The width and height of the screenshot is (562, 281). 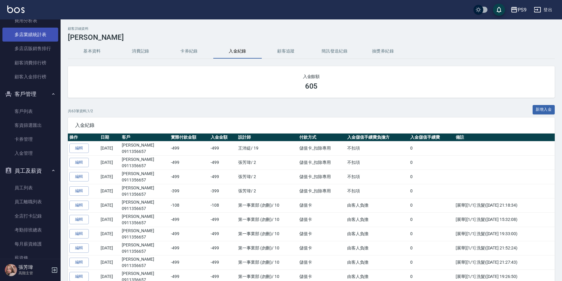 What do you see at coordinates (189, 137) in the screenshot?
I see `th: 實際付款金額` at bounding box center [189, 137].